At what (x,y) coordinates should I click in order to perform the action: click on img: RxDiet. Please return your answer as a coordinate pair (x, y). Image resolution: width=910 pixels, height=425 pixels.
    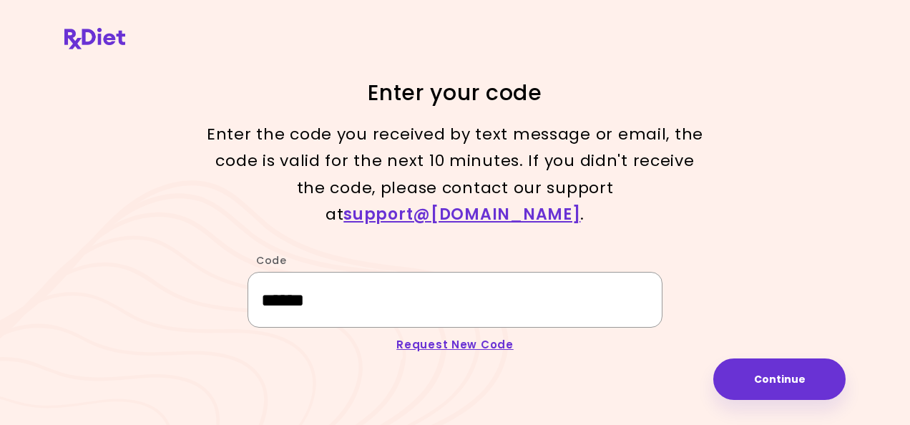
    Looking at the image, I should click on (94, 39).